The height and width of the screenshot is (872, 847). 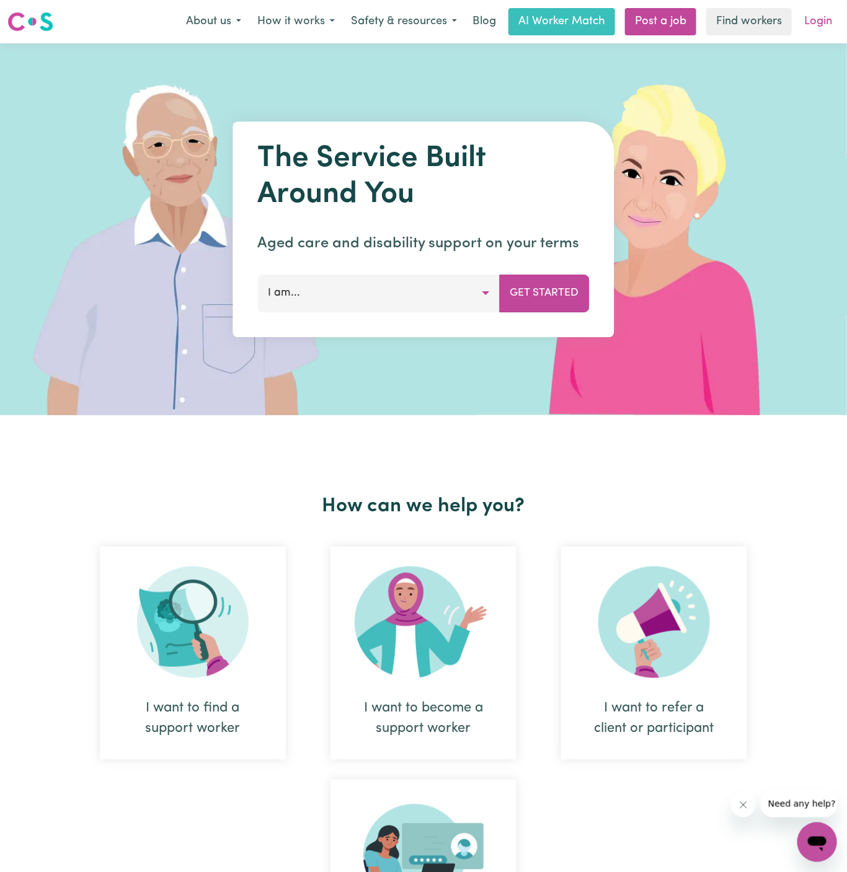 What do you see at coordinates (213, 22) in the screenshot?
I see `button: About us` at bounding box center [213, 22].